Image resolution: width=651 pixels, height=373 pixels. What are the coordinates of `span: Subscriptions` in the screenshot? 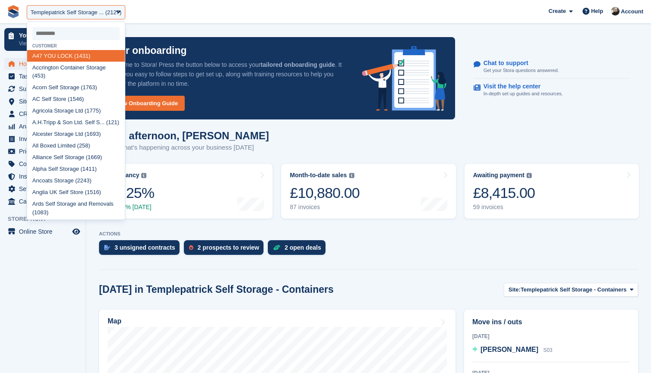 It's located at (45, 89).